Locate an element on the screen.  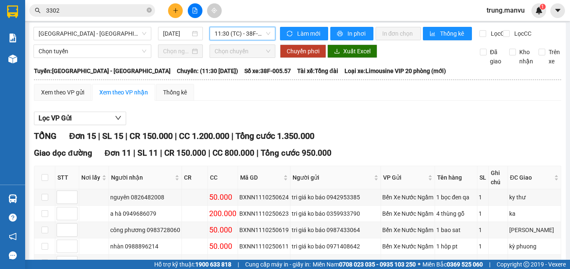
span: TỔNG is located at coordinates (45, 136).